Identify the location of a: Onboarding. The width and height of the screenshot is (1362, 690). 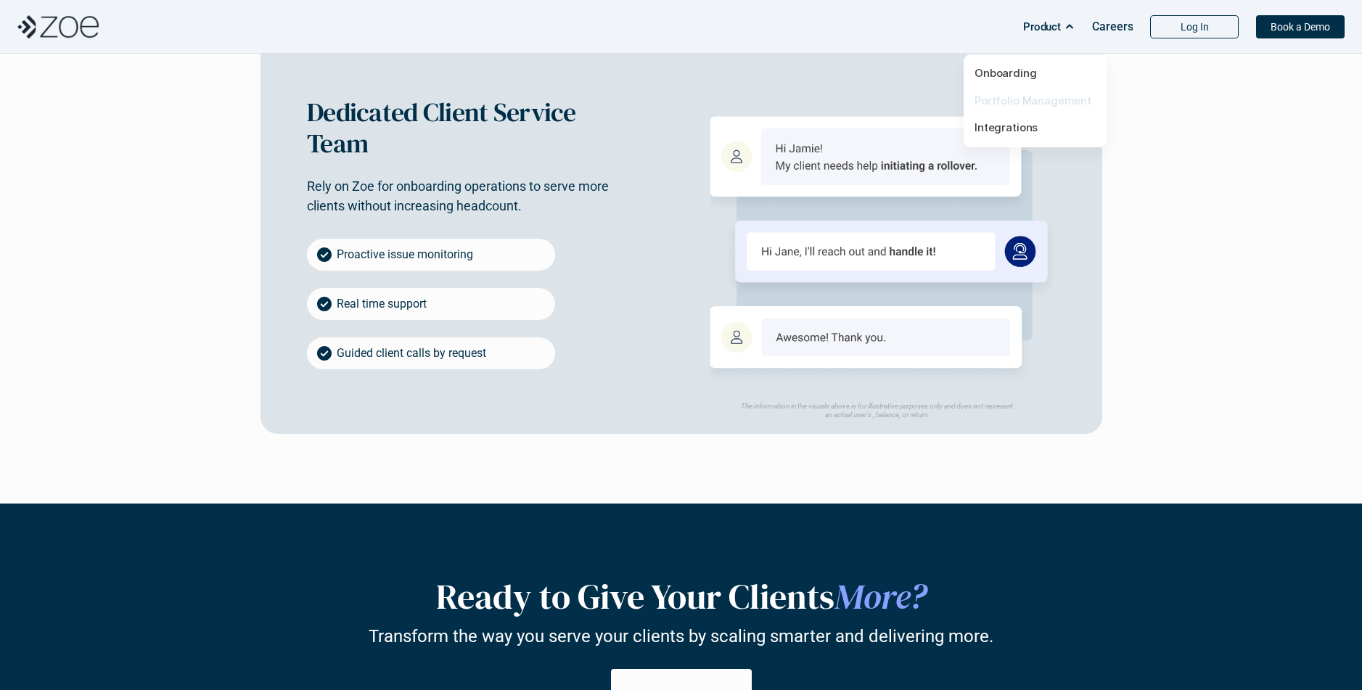
(1005, 73).